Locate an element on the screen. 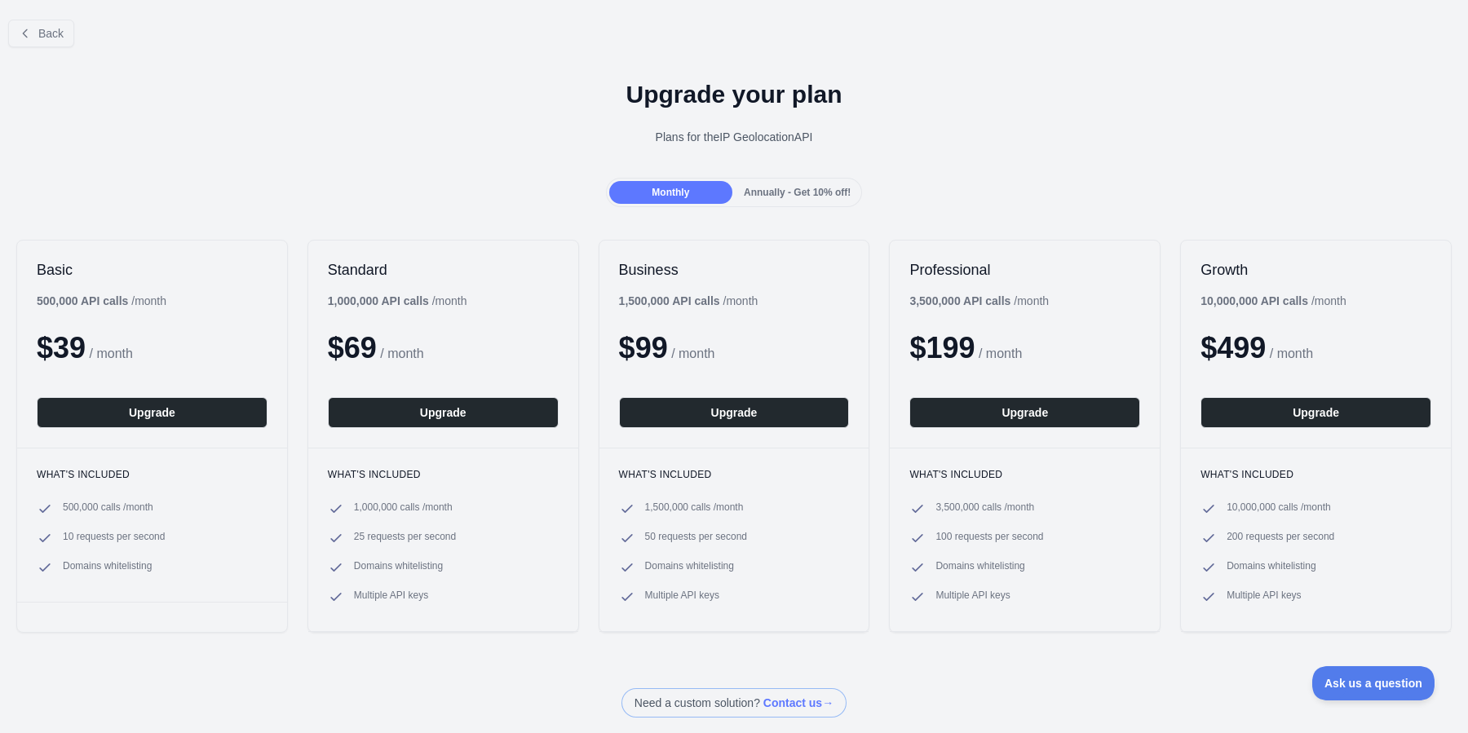 The width and height of the screenshot is (1468, 733). h2: Business is located at coordinates (734, 270).